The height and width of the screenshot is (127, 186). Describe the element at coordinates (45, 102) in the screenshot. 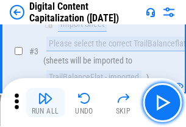

I see `button: Run All` at that location.